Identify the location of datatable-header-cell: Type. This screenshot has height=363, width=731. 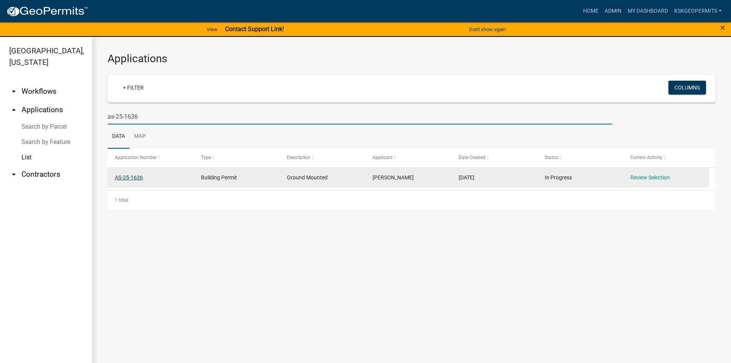
(237, 158).